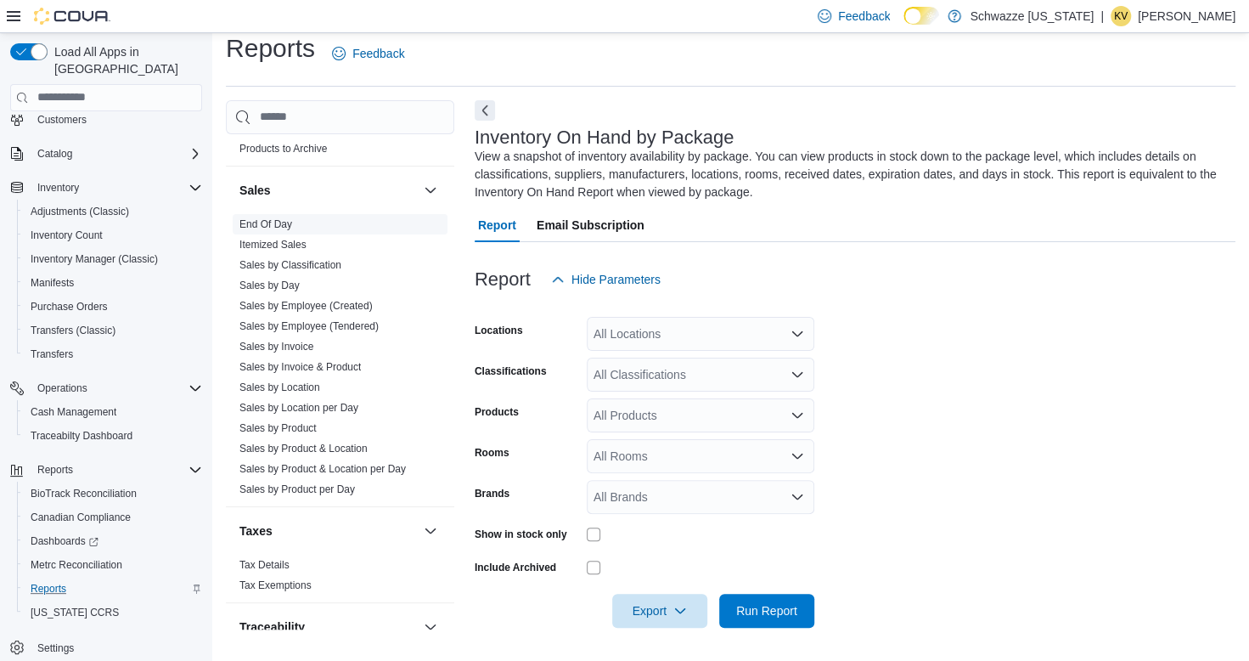  Describe the element at coordinates (270, 48) in the screenshot. I see `h1: Reports` at that location.